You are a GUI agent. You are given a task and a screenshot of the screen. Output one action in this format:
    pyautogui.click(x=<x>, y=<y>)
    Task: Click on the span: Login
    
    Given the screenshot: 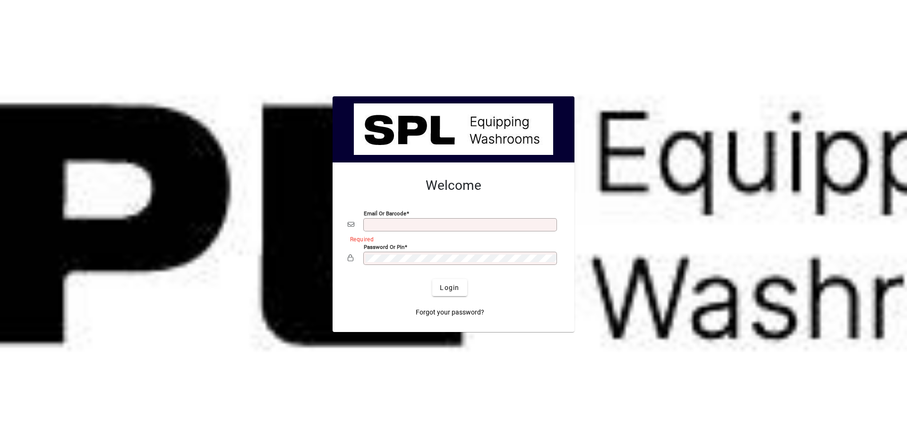 What is the action you would take?
    pyautogui.click(x=449, y=288)
    